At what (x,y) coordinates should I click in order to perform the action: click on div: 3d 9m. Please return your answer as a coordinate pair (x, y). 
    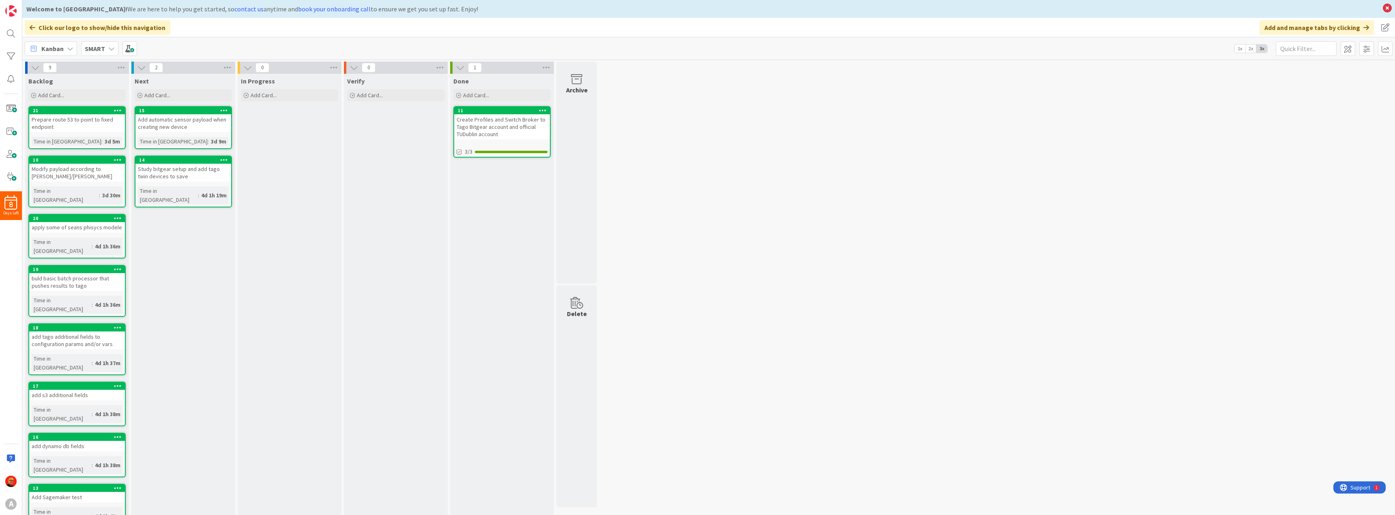
    Looking at the image, I should click on (219, 142).